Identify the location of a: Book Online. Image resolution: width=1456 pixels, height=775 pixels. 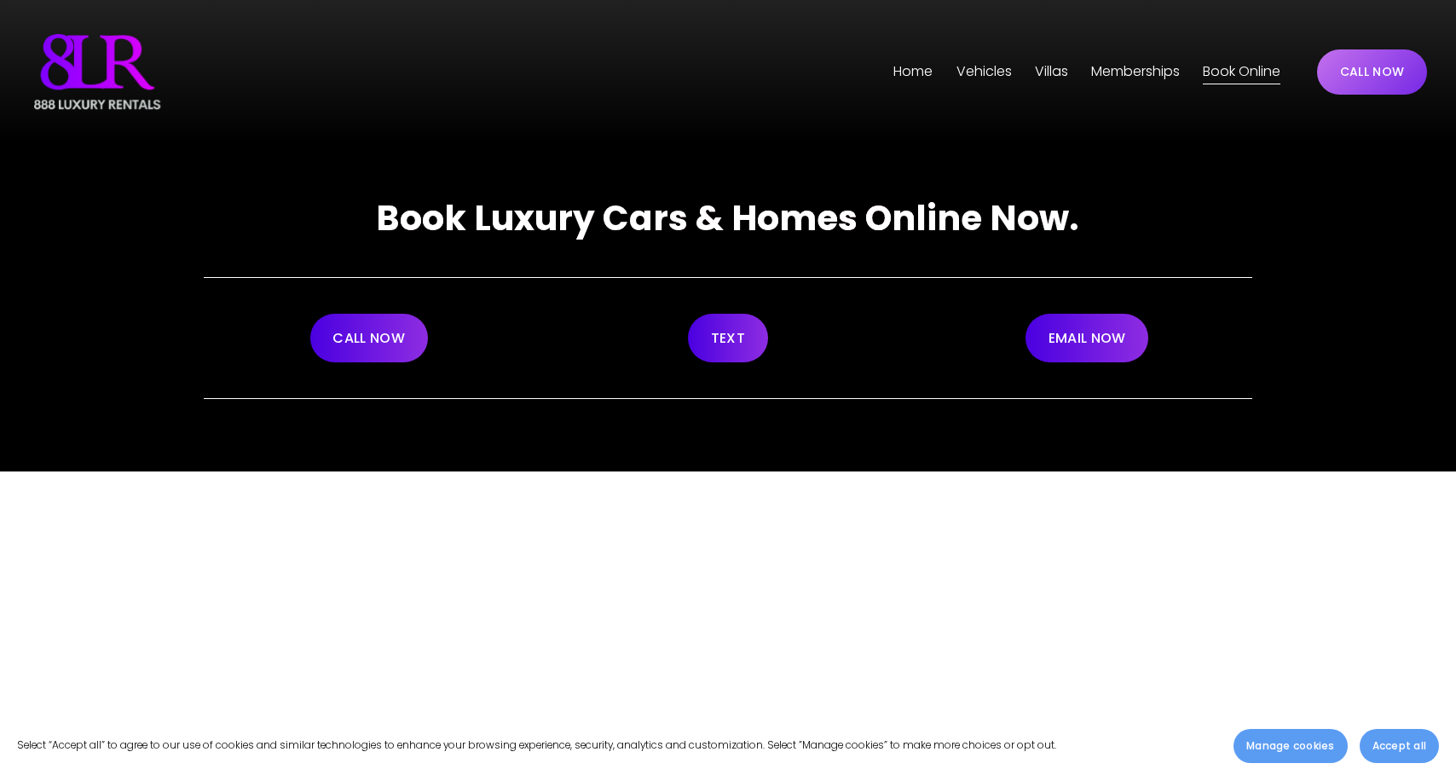
(1241, 72).